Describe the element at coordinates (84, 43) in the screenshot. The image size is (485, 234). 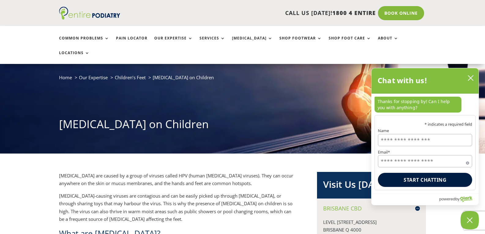
I see `a: Common Problems` at that location.